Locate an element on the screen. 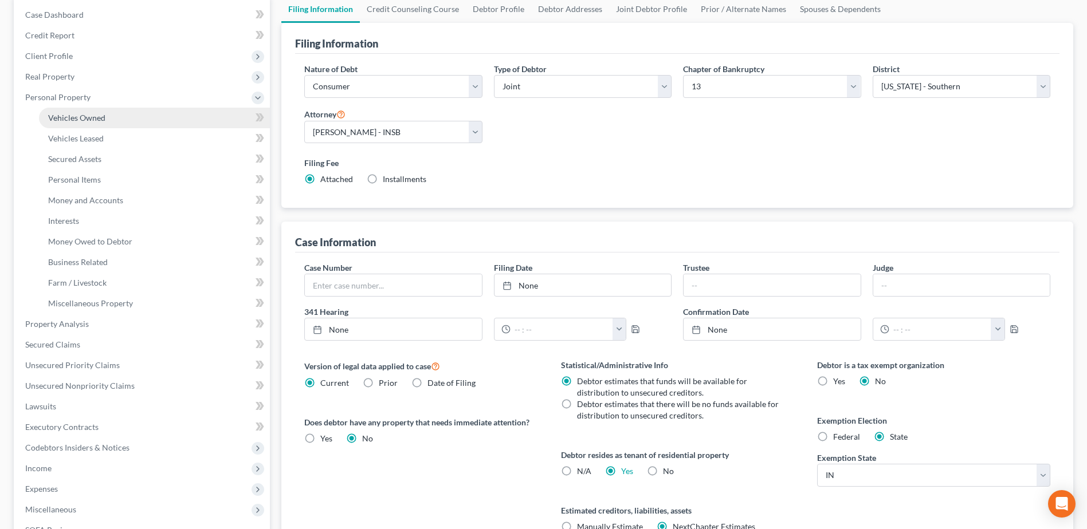 The width and height of the screenshot is (1087, 529). a: Farm / Livestock is located at coordinates (154, 283).